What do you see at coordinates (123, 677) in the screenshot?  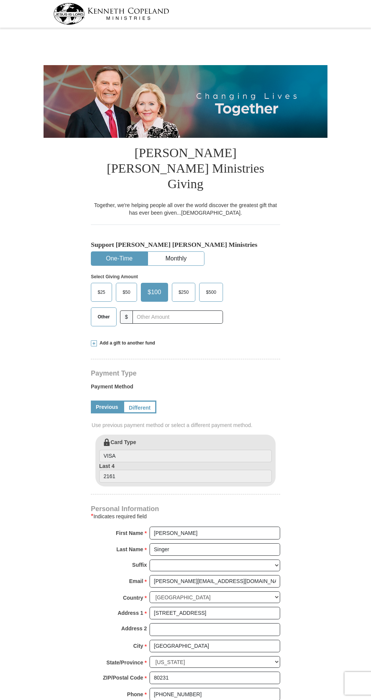 I see `strong: ZIP/Postal Code` at bounding box center [123, 677].